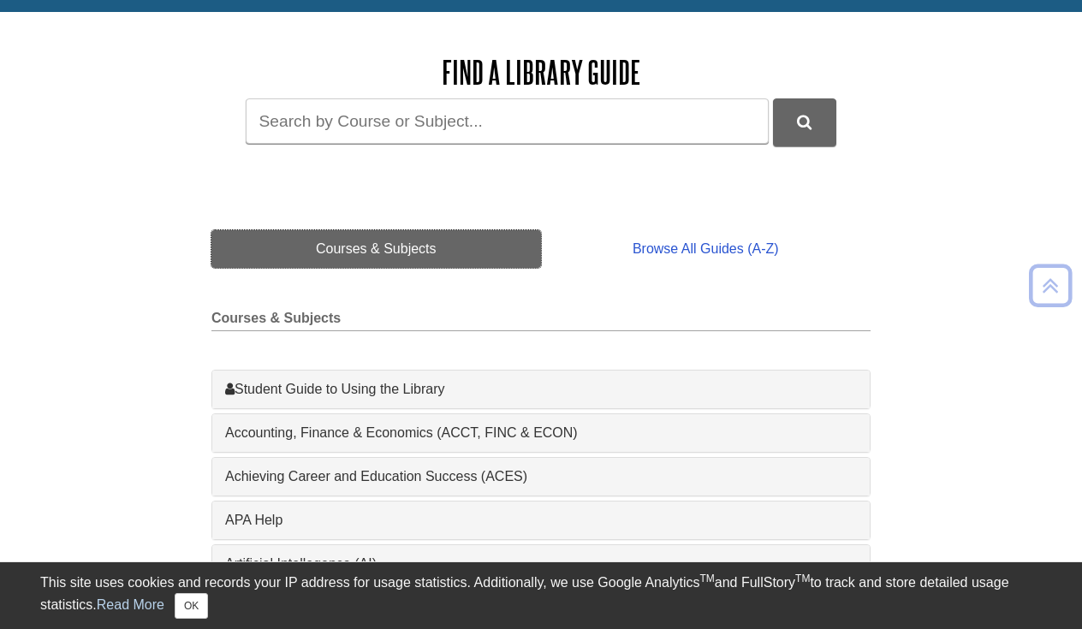 The height and width of the screenshot is (629, 1082). I want to click on div: Student Guide to Using the Library, so click(541, 390).